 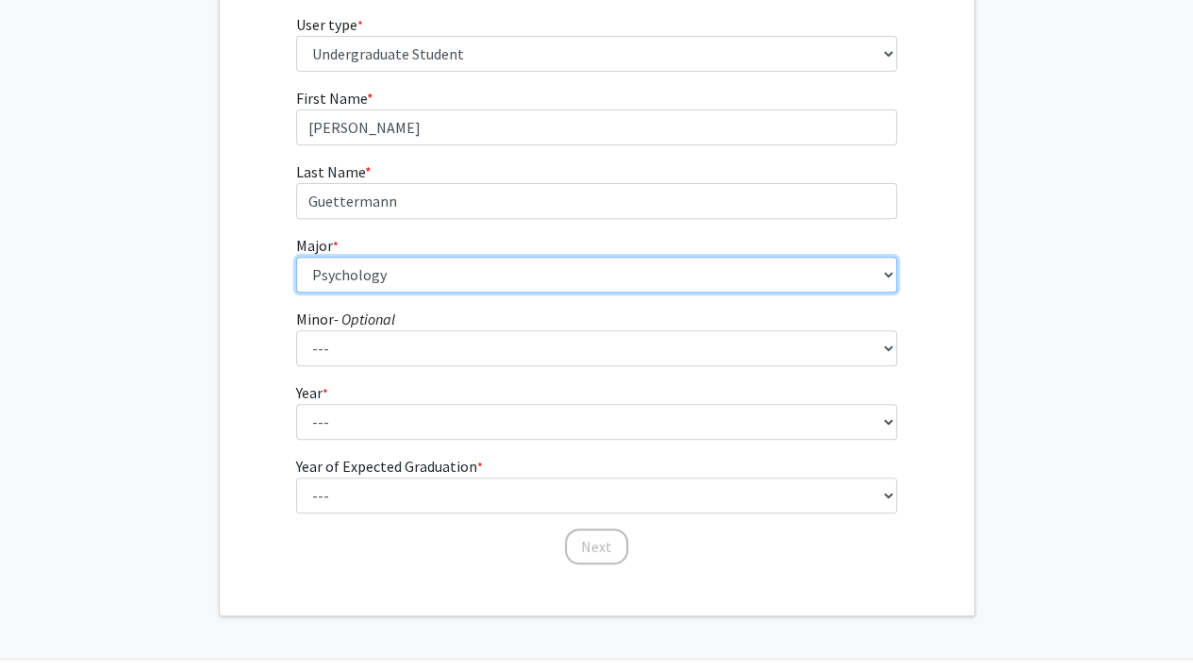 What do you see at coordinates (330, 172) in the screenshot?
I see `span: Last Name` at bounding box center [330, 172].